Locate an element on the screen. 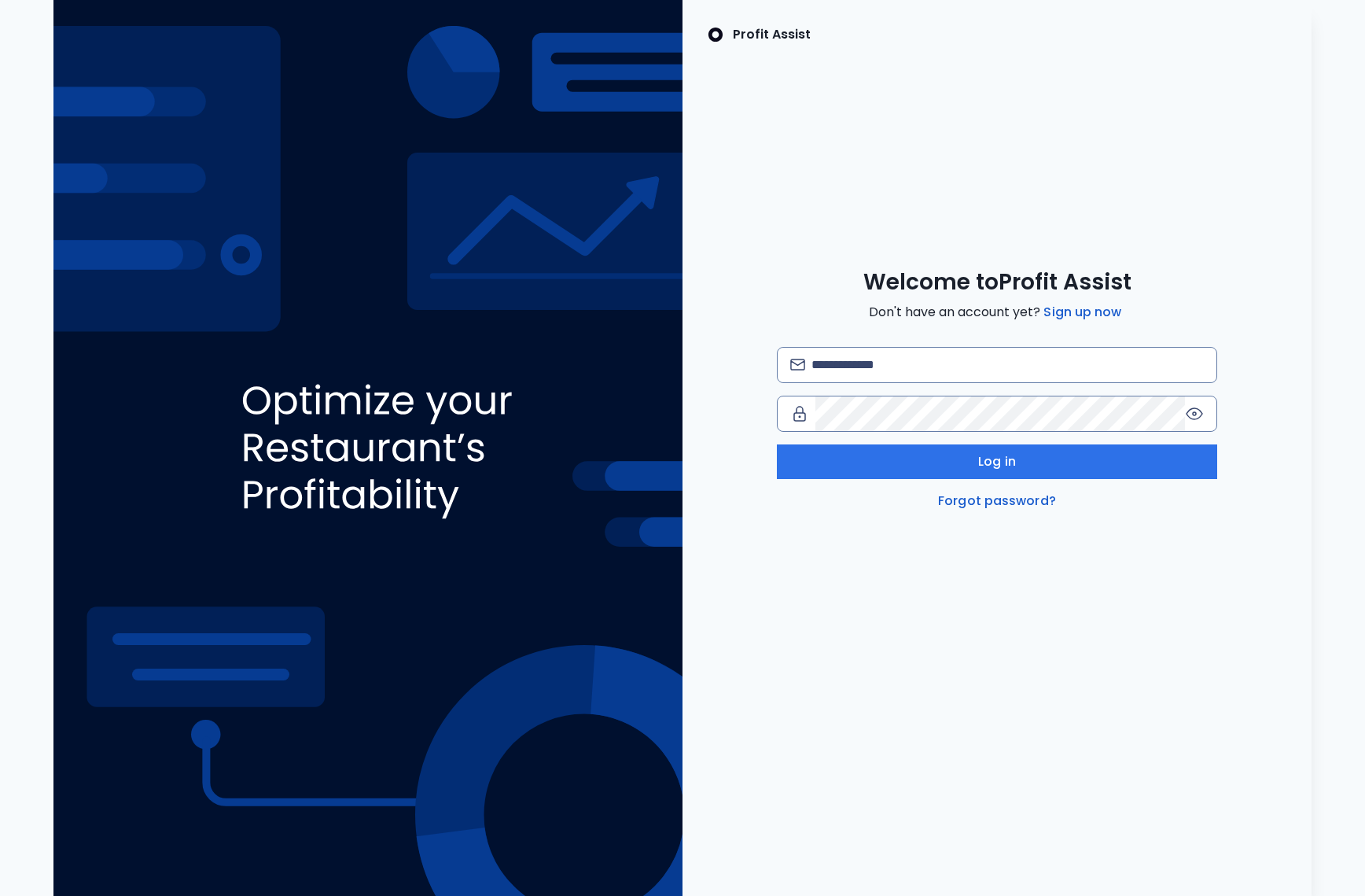 This screenshot has height=896, width=1365. span: Don't have an account yet? is located at coordinates (996, 312).